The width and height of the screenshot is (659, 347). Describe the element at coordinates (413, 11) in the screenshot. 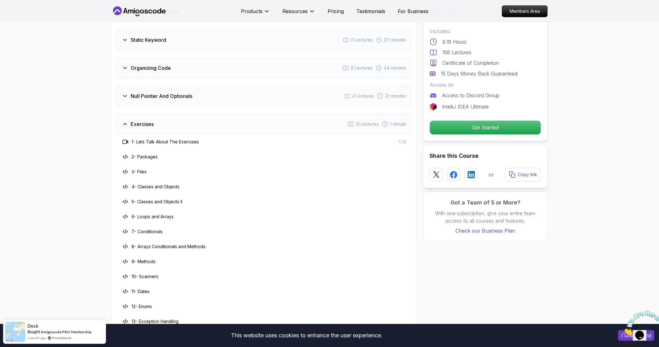

I see `a: For Business` at that location.